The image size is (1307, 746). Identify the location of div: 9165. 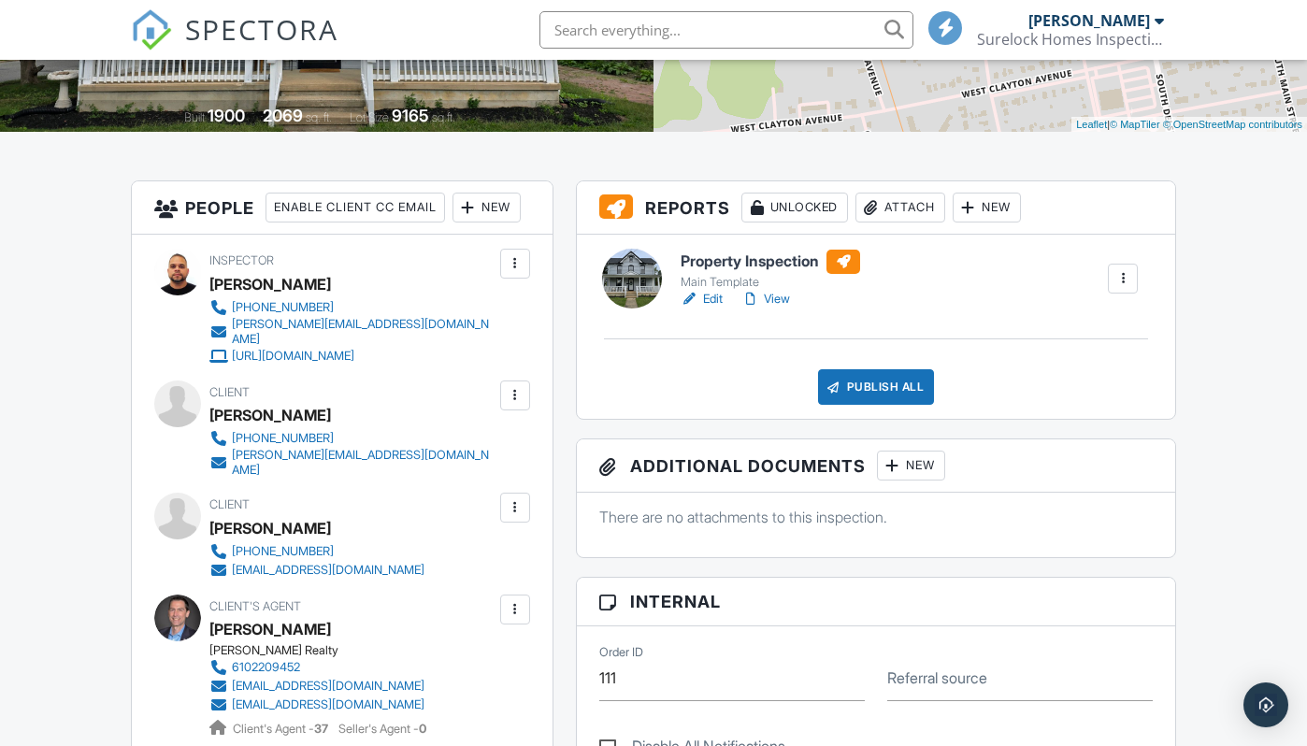
(411, 115).